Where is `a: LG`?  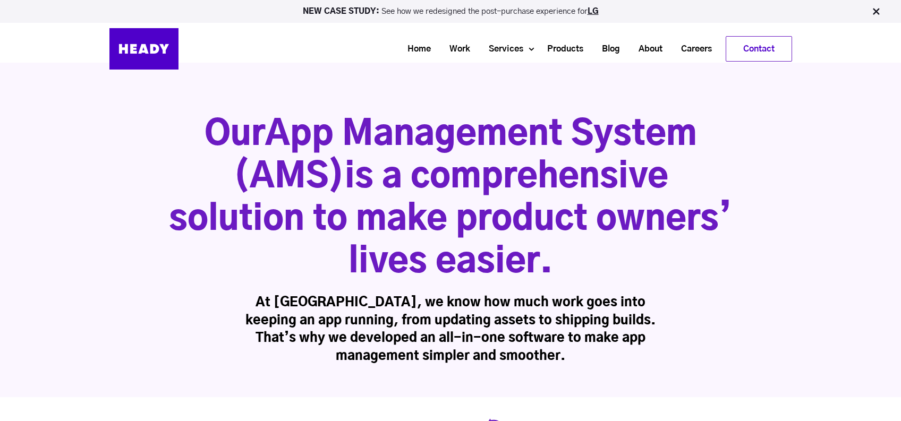 a: LG is located at coordinates (593, 11).